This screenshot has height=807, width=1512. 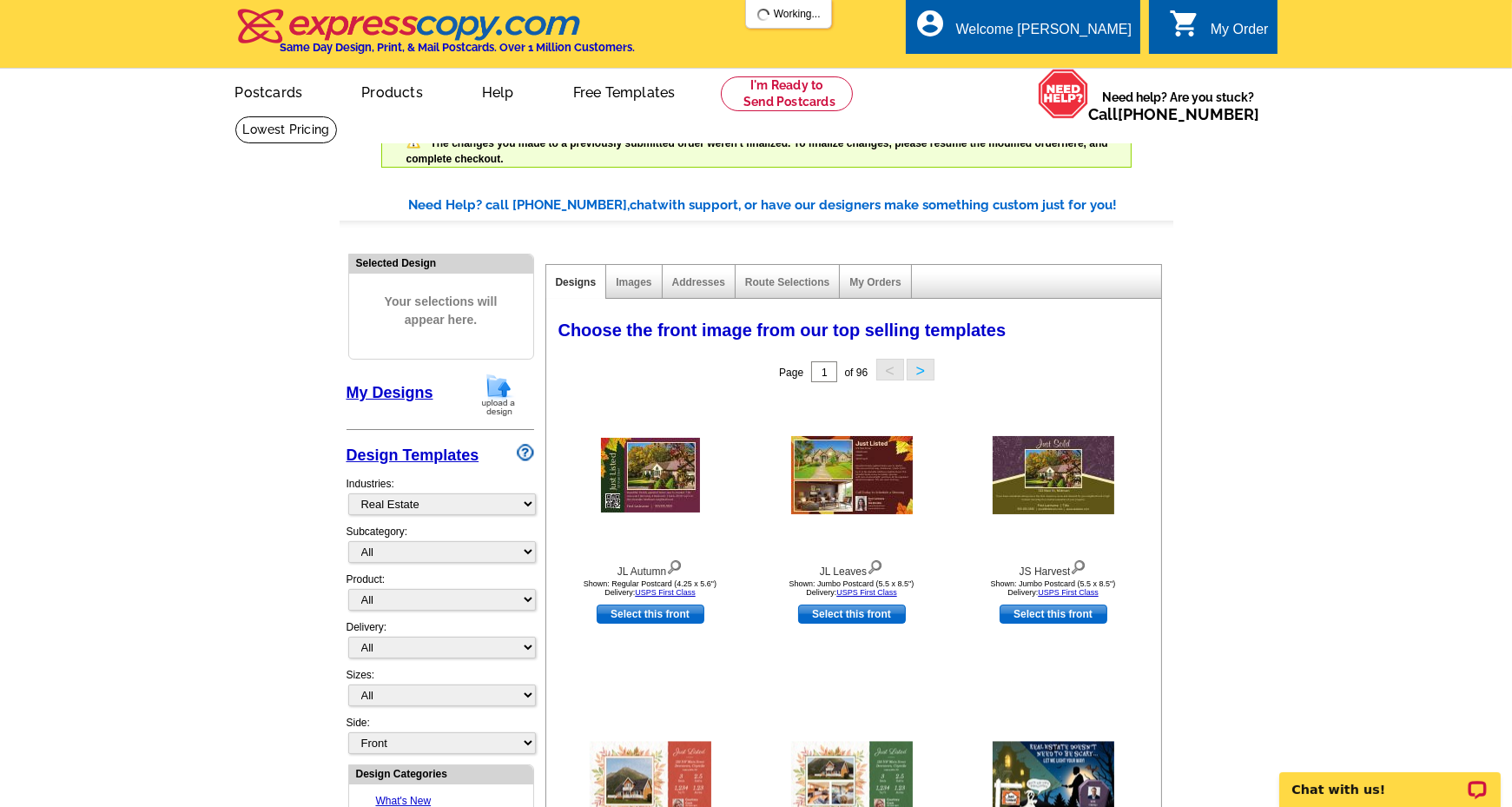 What do you see at coordinates (1053, 567) in the screenshot?
I see `div: JS Harvest` at bounding box center [1053, 567].